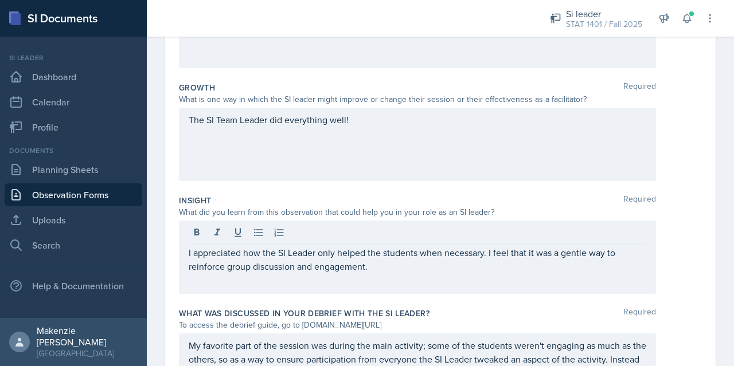 This screenshot has width=734, height=366. I want to click on a: Planning Sheets, so click(73, 170).